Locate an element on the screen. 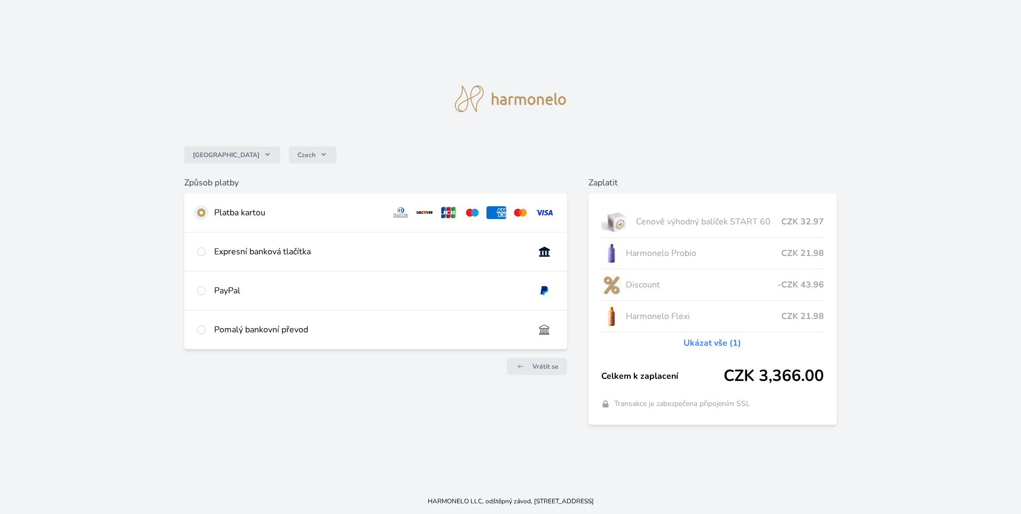 The height and width of the screenshot is (514, 1021). span: Discount is located at coordinates (702, 285).